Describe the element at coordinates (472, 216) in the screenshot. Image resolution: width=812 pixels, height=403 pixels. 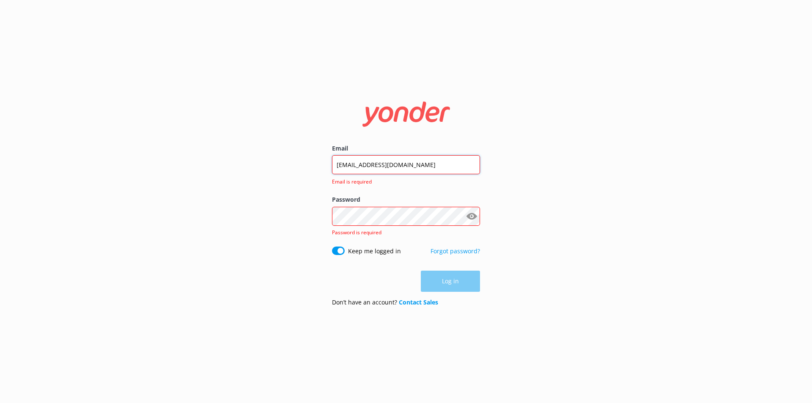
I see `button: Show password` at that location.